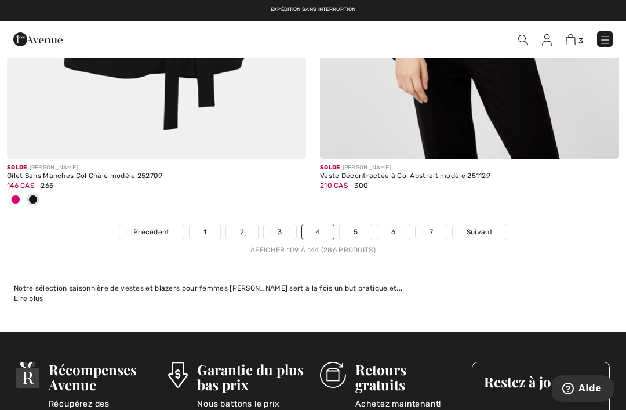 The image size is (626, 410). What do you see at coordinates (38, 39) in the screenshot?
I see `img: 1ère Avenue` at bounding box center [38, 39].